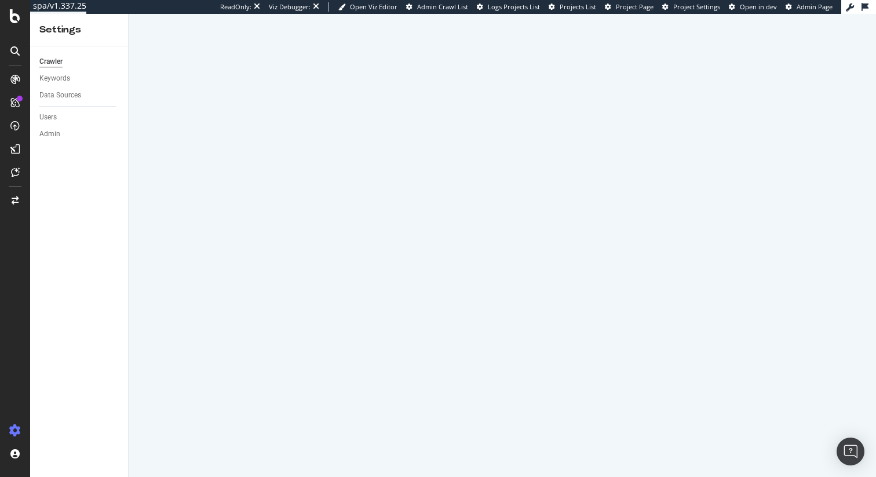  Describe the element at coordinates (572, 7) in the screenshot. I see `a: Projects List` at that location.